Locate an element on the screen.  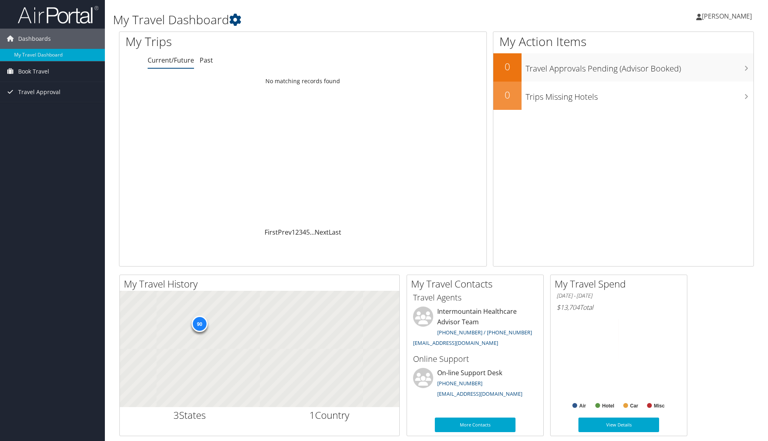
h6: Total is located at coordinates (619, 307).